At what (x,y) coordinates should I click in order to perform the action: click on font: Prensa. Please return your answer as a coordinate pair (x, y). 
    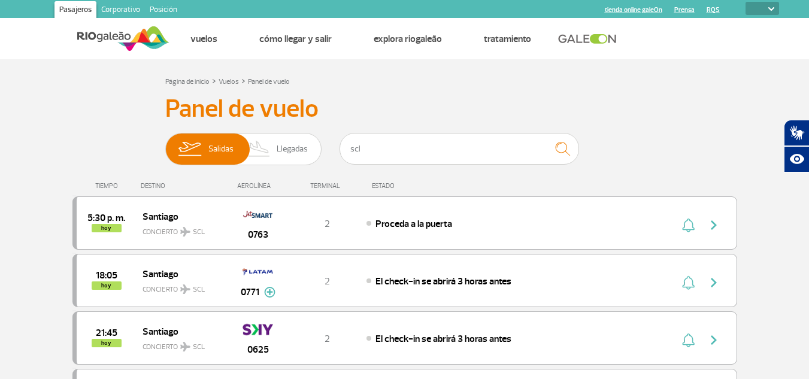
    Looking at the image, I should click on (684, 10).